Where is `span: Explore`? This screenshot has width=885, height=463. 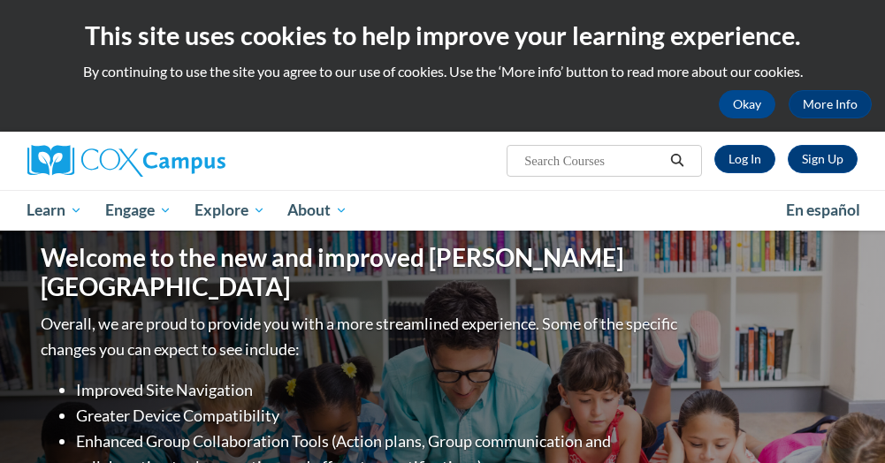 span: Explore is located at coordinates (230, 210).